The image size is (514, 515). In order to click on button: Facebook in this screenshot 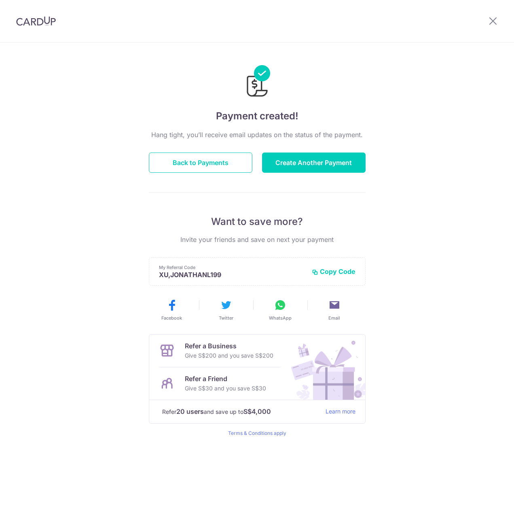, I will do `click(172, 310)`.